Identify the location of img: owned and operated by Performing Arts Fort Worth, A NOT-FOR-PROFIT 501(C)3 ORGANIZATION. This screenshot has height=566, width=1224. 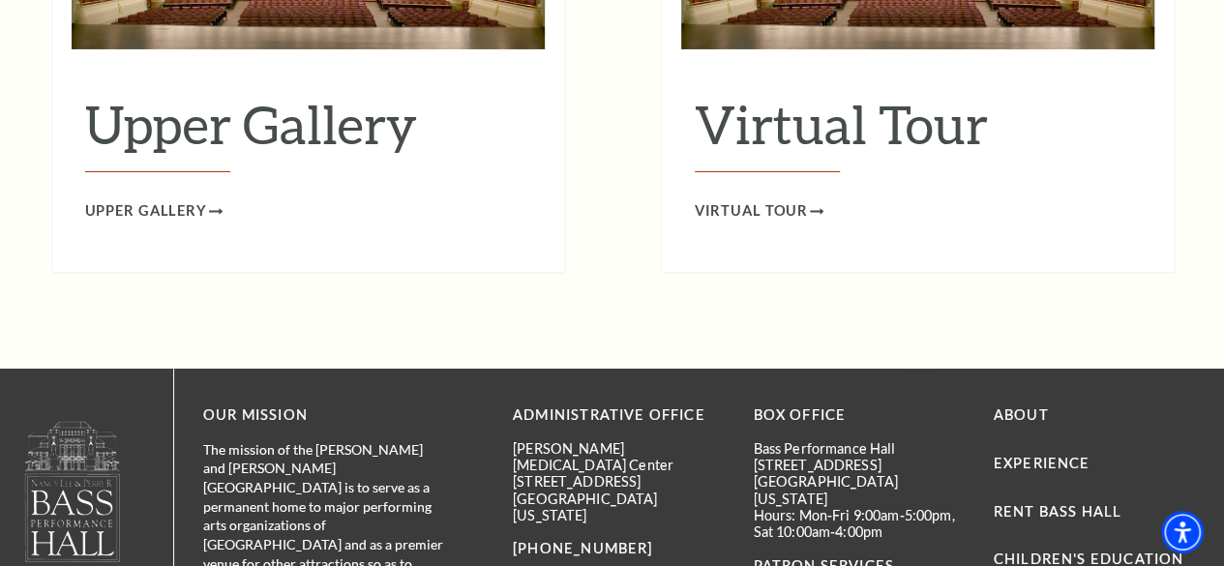
(73, 491).